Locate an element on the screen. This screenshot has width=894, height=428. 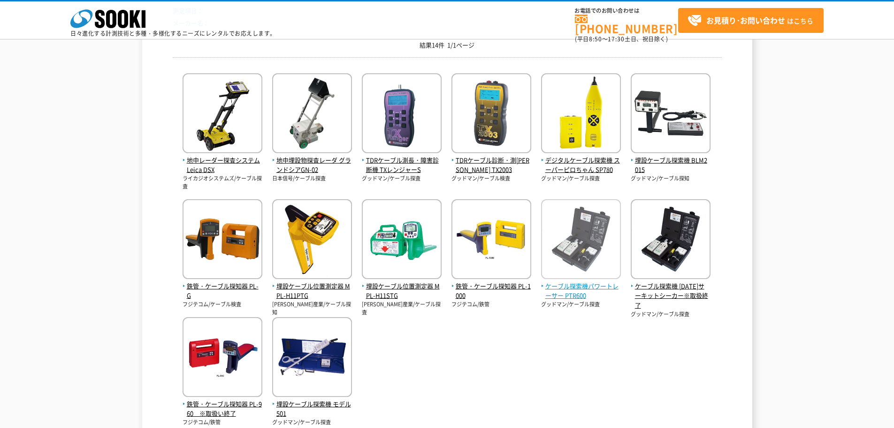
img: SP780 is located at coordinates (581, 114).